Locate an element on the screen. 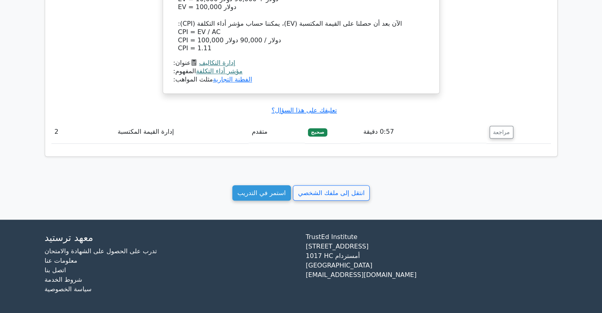 The width and height of the screenshot is (602, 313). a: سياسة الخصوصية is located at coordinates (68, 289).